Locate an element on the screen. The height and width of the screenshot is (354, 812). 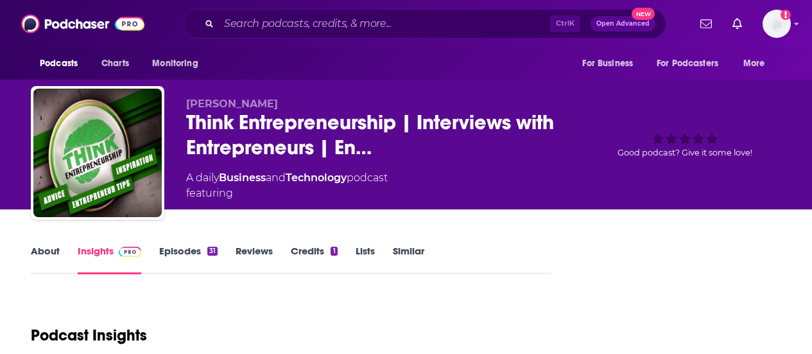
a: Charts is located at coordinates (115, 64).